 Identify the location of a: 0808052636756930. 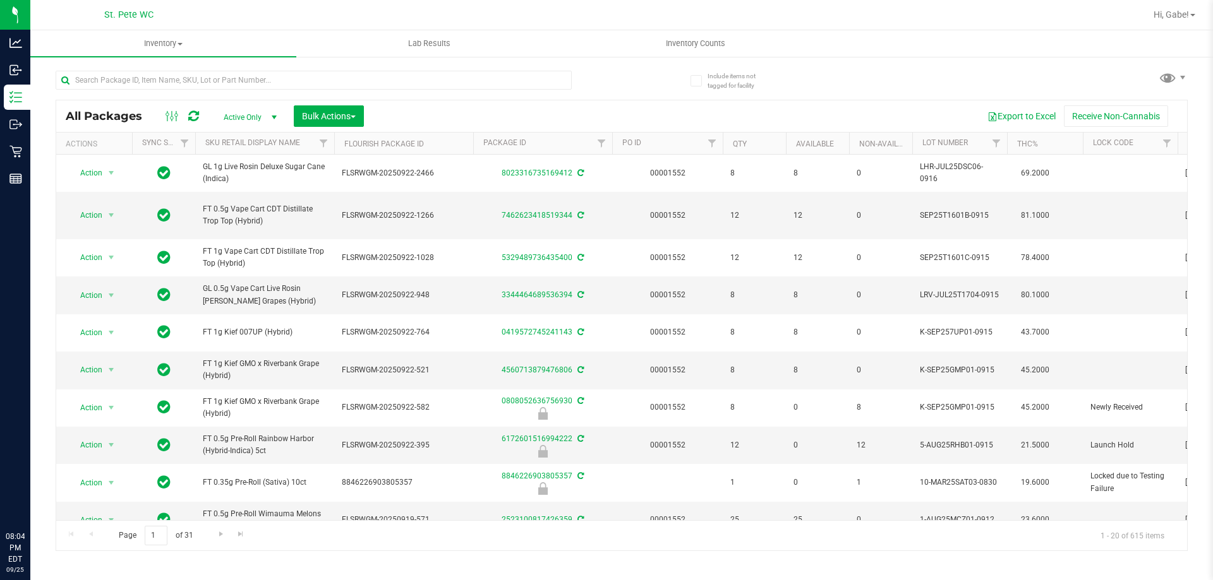
(537, 401).